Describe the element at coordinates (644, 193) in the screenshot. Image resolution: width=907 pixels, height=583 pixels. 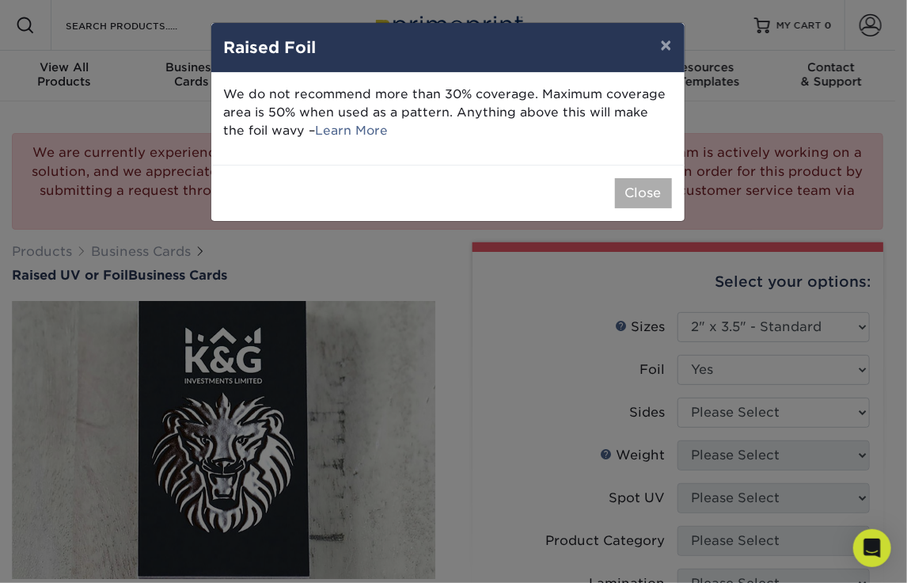
I see `button: Close` at that location.